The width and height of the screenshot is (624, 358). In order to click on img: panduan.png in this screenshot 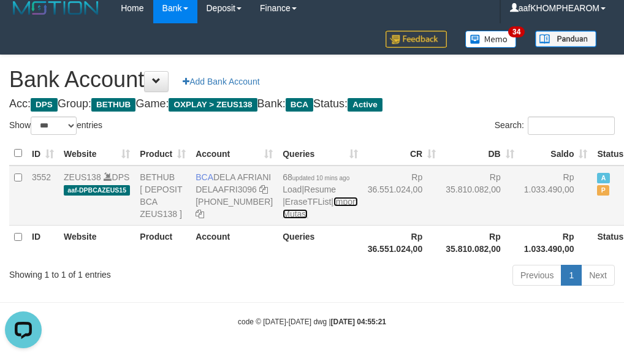, I will do `click(566, 39)`.